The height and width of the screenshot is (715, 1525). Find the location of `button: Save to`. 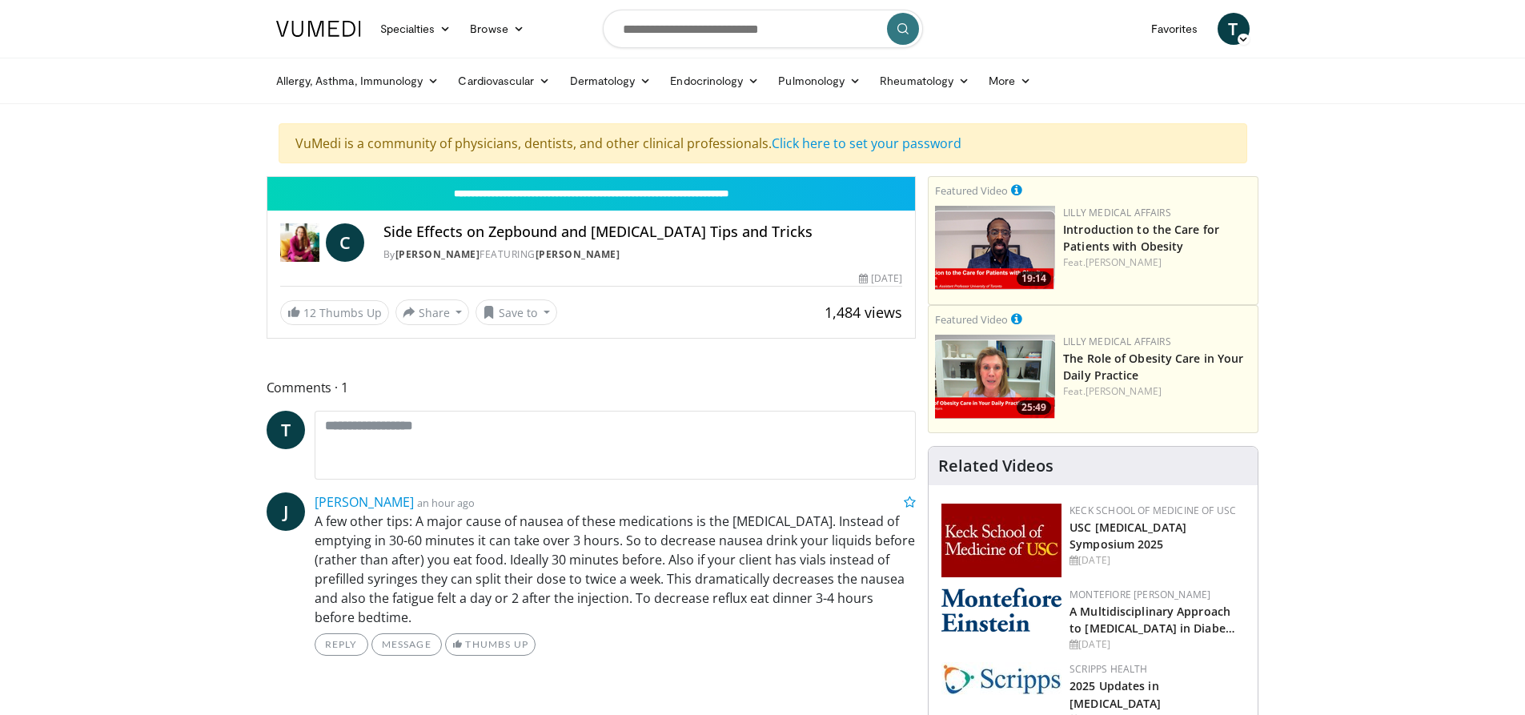

button: Save to is located at coordinates (516, 312).